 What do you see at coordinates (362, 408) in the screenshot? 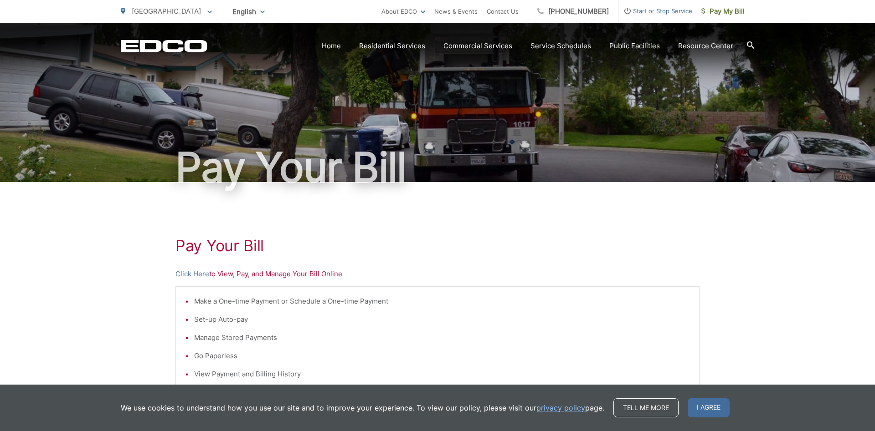
I see `p: We use cookies to understand how you use our site and to improve your experience. To view our pol...` at bounding box center [362, 408].